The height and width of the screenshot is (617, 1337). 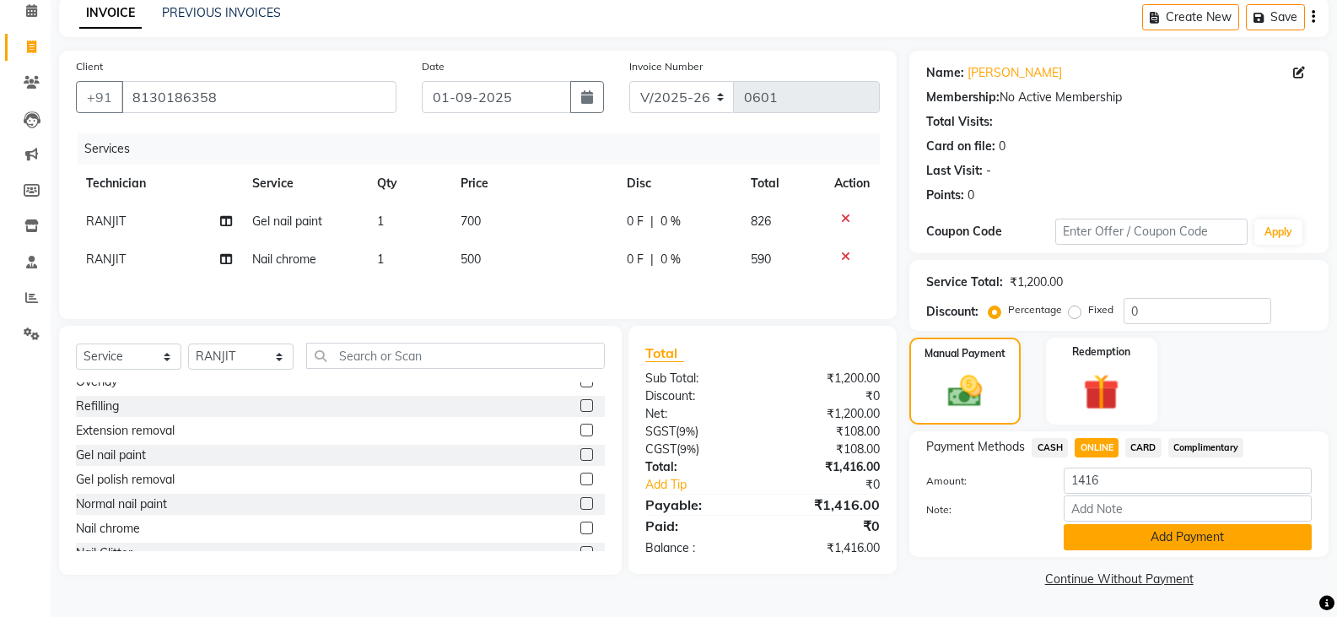 What do you see at coordinates (125, 430) in the screenshot?
I see `div: Extension removal` at bounding box center [125, 430].